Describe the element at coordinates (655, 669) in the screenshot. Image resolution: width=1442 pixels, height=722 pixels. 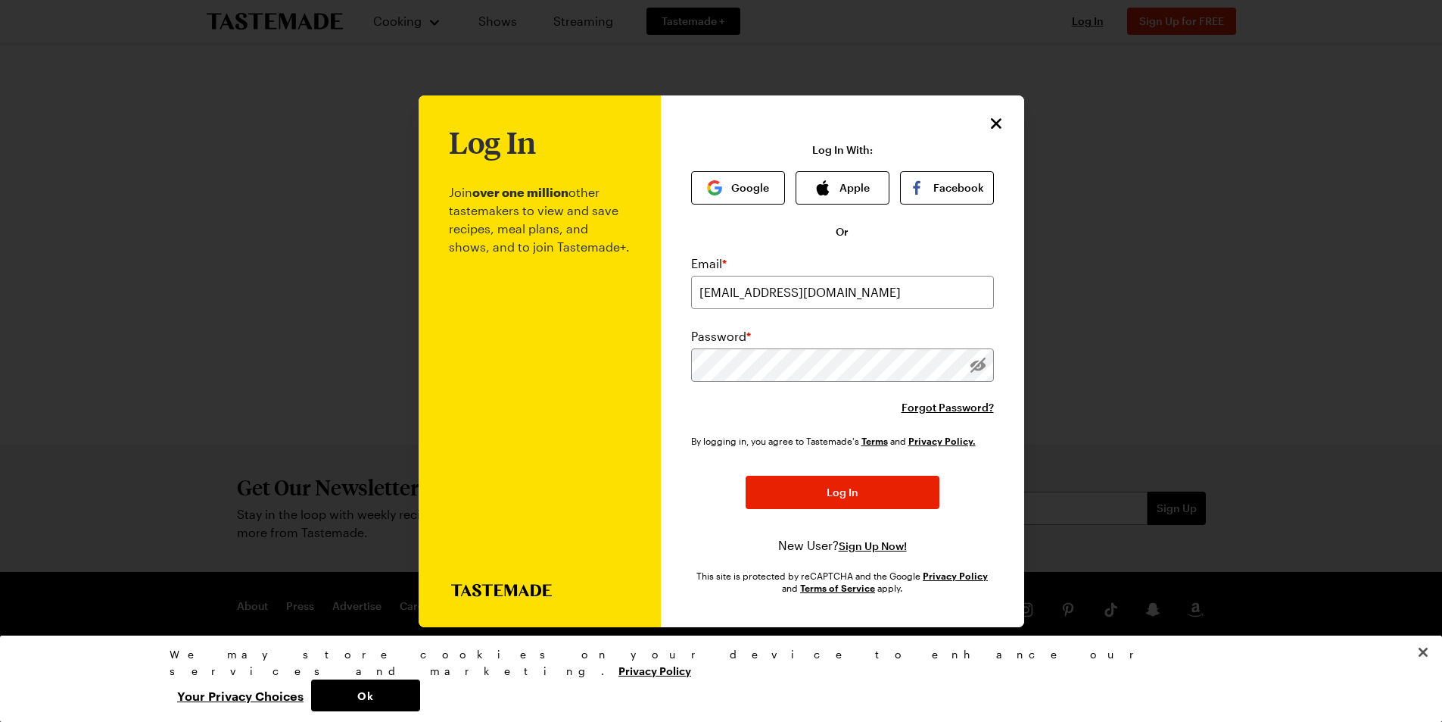
I see `a: More information about your privacy, opens in a new tab` at that location.